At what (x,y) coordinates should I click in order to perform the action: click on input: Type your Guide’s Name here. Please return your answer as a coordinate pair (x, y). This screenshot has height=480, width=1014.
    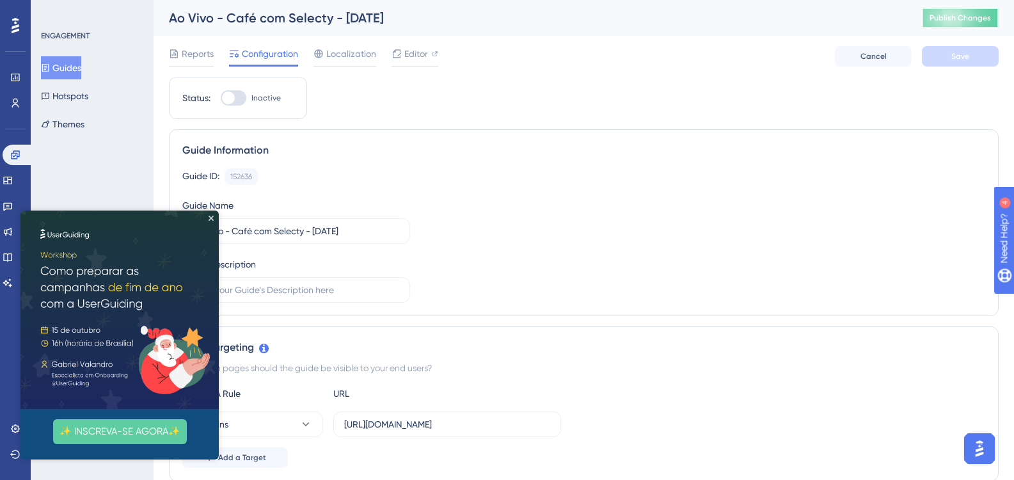
    Looking at the image, I should click on (296, 231).